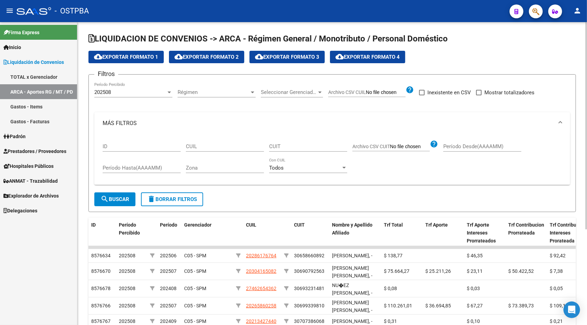  Describe the element at coordinates (444, 233) in the screenshot. I see `datatable-header-cell: Trf Aporte` at that location.